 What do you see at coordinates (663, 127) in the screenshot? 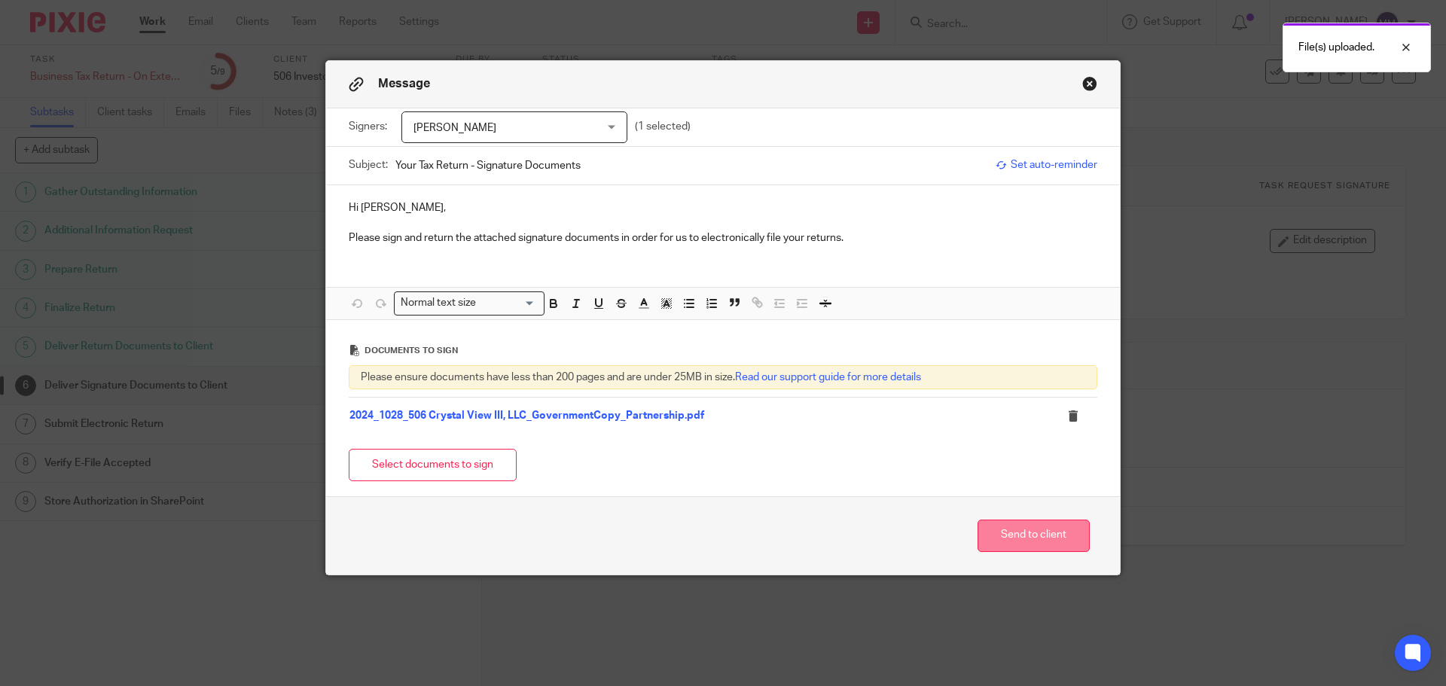
I see `p: (1 selected)` at bounding box center [663, 127].